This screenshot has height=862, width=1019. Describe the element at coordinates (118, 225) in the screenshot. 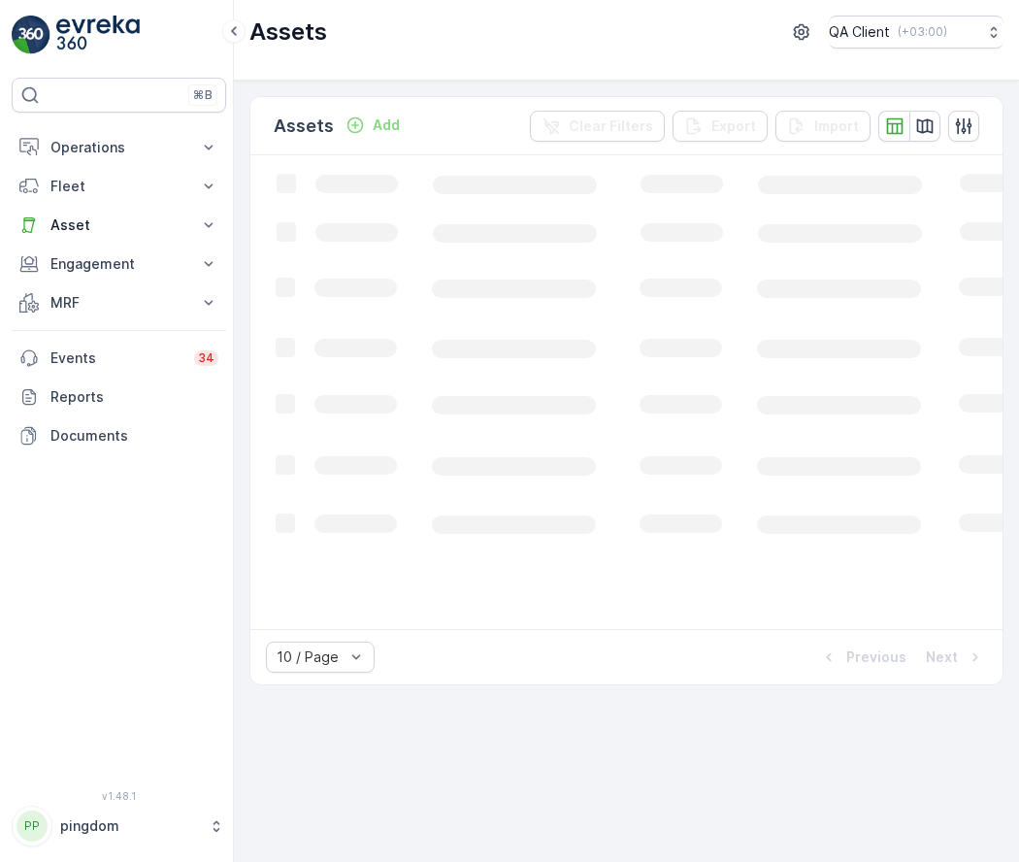

I see `button: Asset` at that location.